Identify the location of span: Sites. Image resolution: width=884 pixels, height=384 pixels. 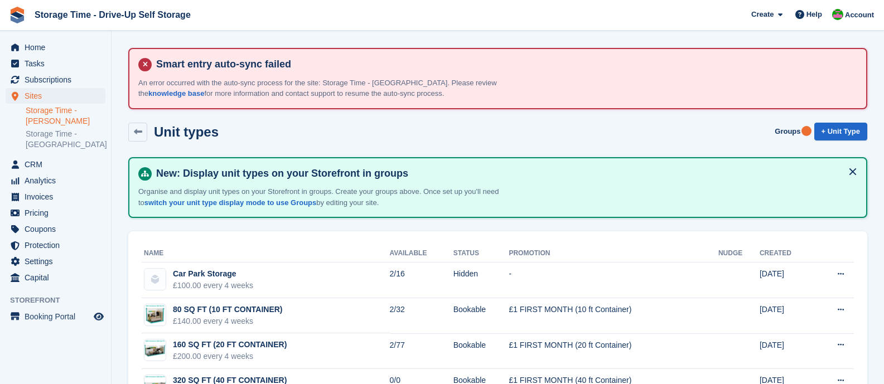
(58, 96).